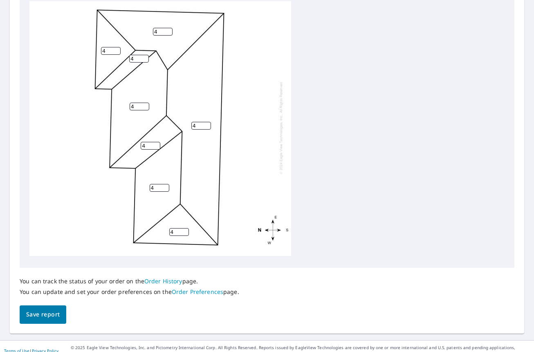 The height and width of the screenshot is (352, 534). I want to click on a: Order History, so click(163, 281).